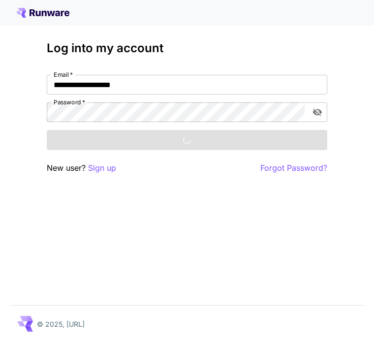  What do you see at coordinates (187, 48) in the screenshot?
I see `h3: Log into my account` at bounding box center [187, 48].